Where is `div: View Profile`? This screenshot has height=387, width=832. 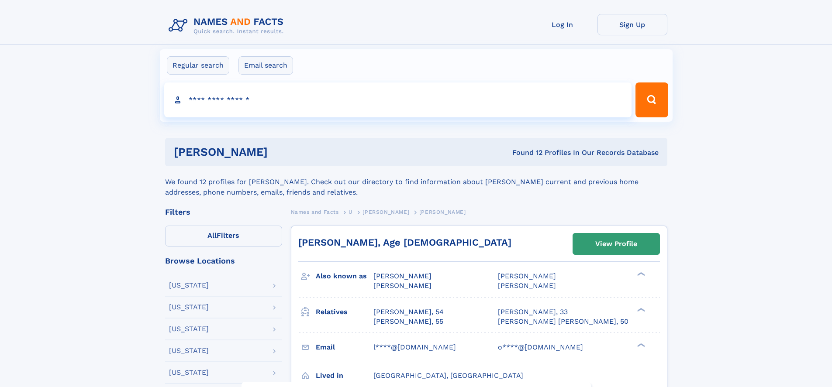
div: View Profile is located at coordinates (616, 244).